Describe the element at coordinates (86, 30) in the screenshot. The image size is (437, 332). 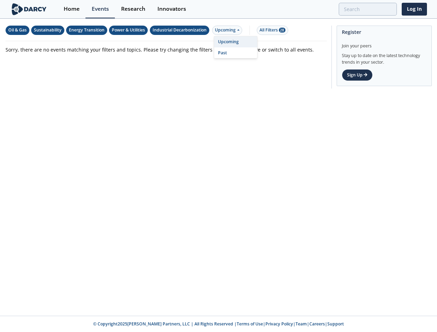
I see `button: Energy Transition` at that location.